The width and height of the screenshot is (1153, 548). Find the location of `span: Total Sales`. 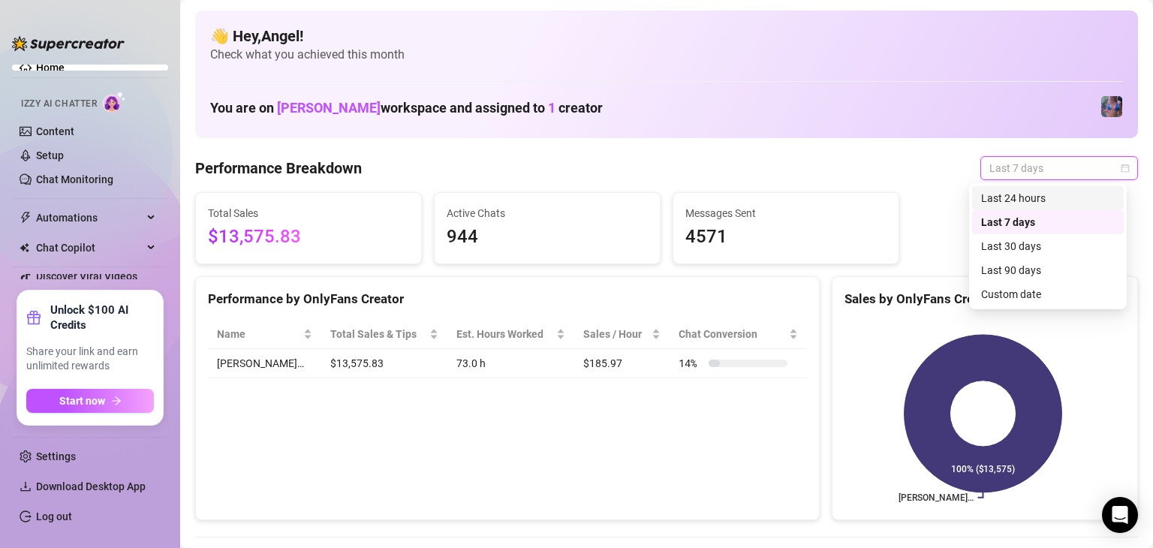

span: Total Sales is located at coordinates (308, 213).